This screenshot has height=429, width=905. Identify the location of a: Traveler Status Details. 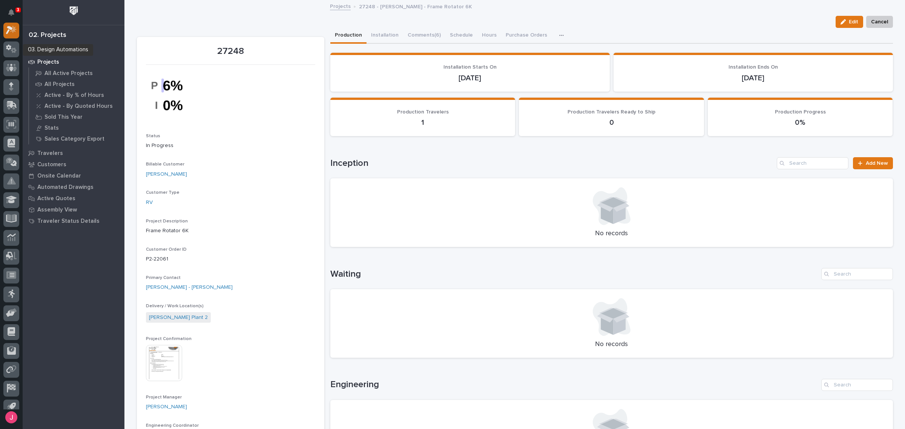
(73, 221).